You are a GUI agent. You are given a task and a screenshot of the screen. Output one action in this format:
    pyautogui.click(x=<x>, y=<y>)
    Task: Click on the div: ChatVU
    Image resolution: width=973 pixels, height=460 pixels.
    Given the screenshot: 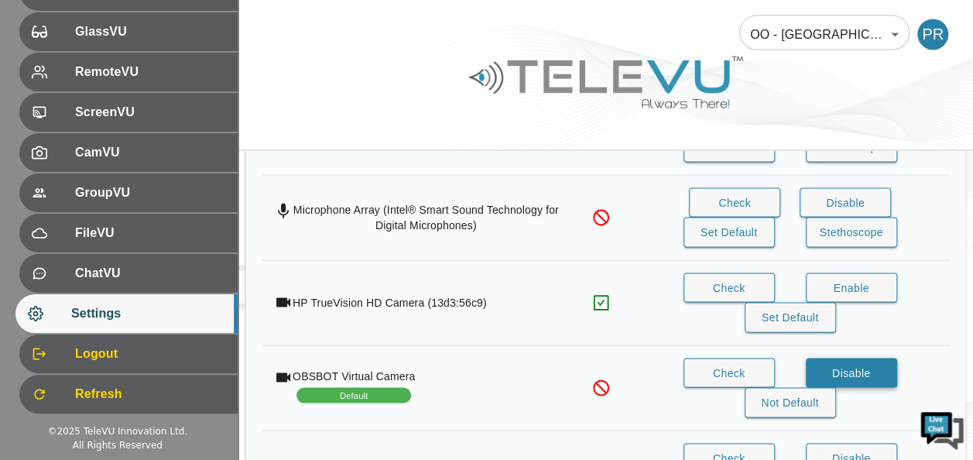 What is the action you would take?
    pyautogui.click(x=129, y=273)
    